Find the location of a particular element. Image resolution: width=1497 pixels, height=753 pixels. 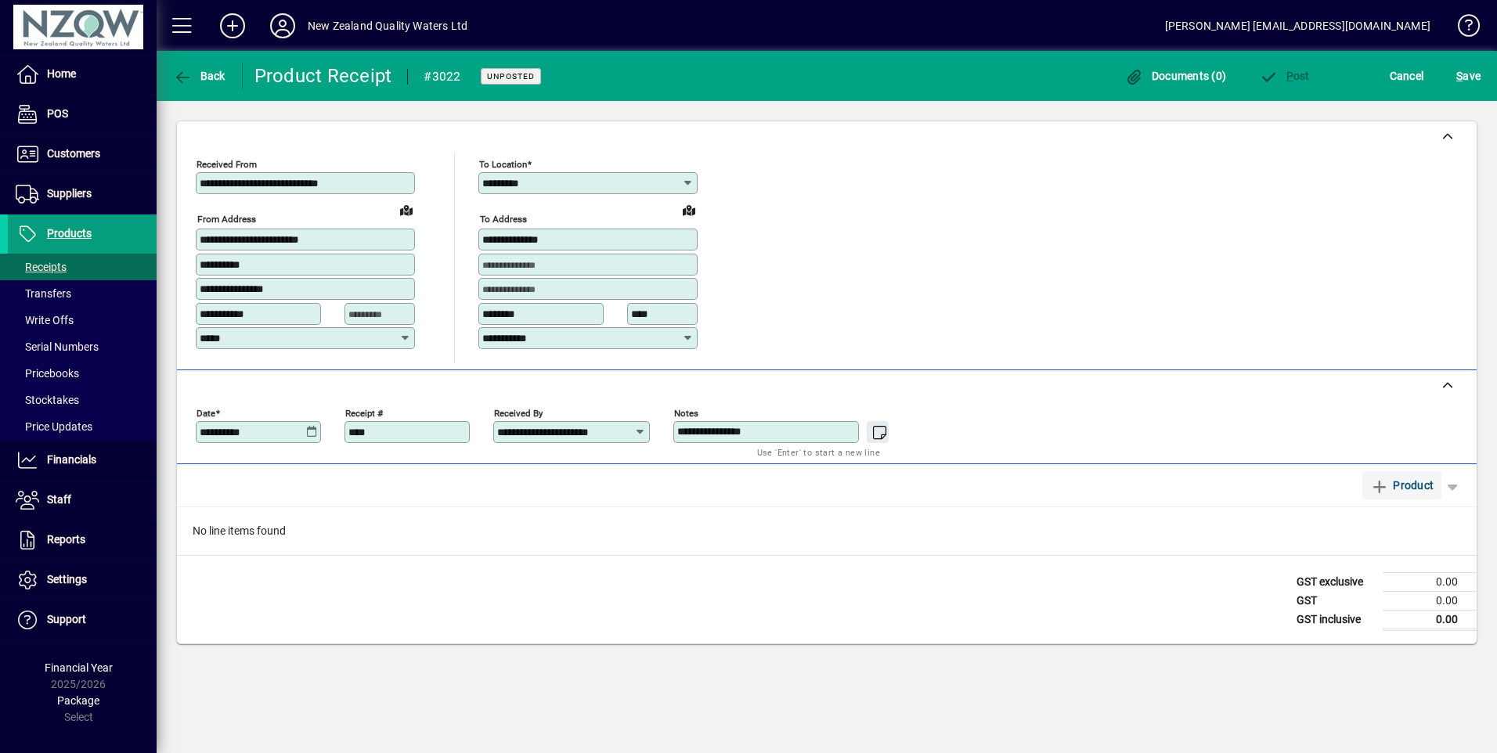

a: Write Offs is located at coordinates (82, 320).